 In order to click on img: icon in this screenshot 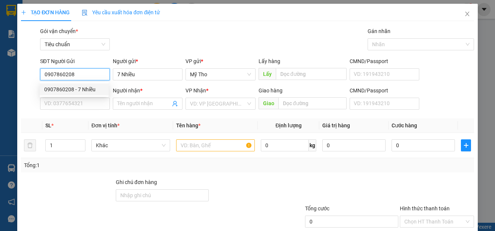, I will do `click(85, 13)`.